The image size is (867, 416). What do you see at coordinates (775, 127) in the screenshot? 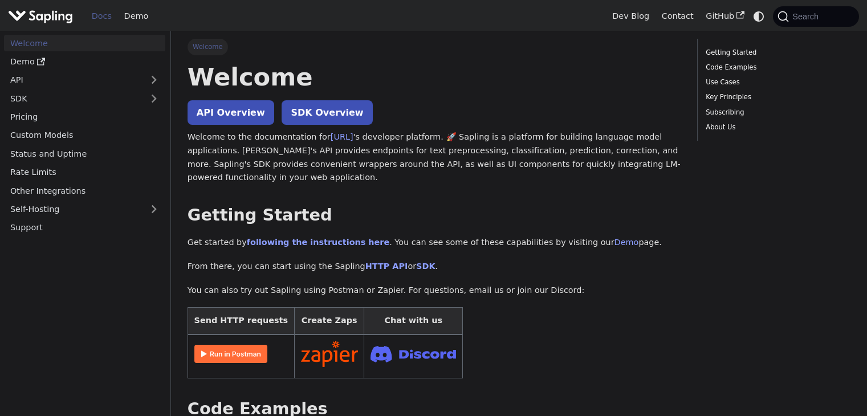
I see `a: About Us` at bounding box center [775, 127].